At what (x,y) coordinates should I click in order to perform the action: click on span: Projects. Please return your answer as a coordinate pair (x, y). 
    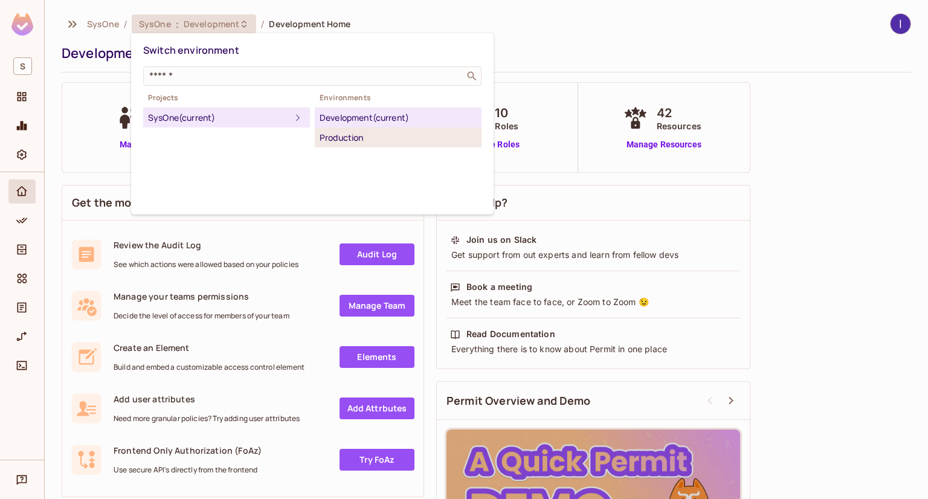
    Looking at the image, I should click on (227, 98).